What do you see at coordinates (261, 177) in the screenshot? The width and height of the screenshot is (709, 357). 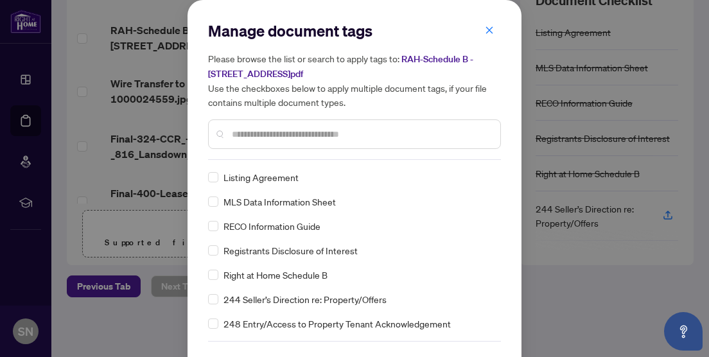 I see `span: Listing Agreement` at bounding box center [261, 177].